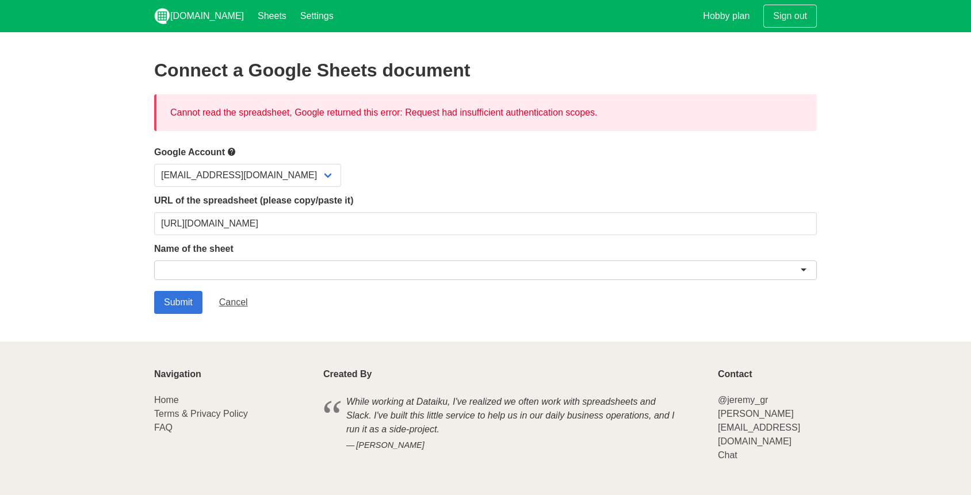  Describe the element at coordinates (485, 249) in the screenshot. I see `label: Name of the sheet` at that location.